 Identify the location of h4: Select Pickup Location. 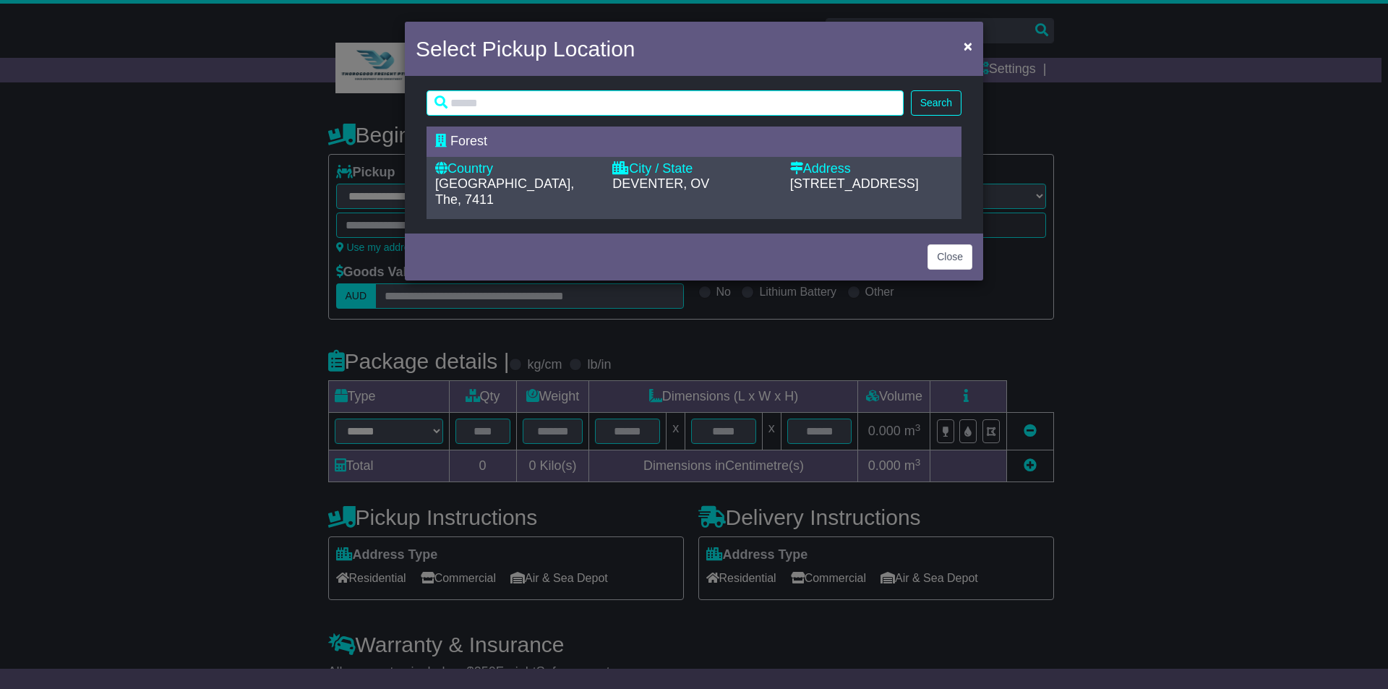
(526, 48).